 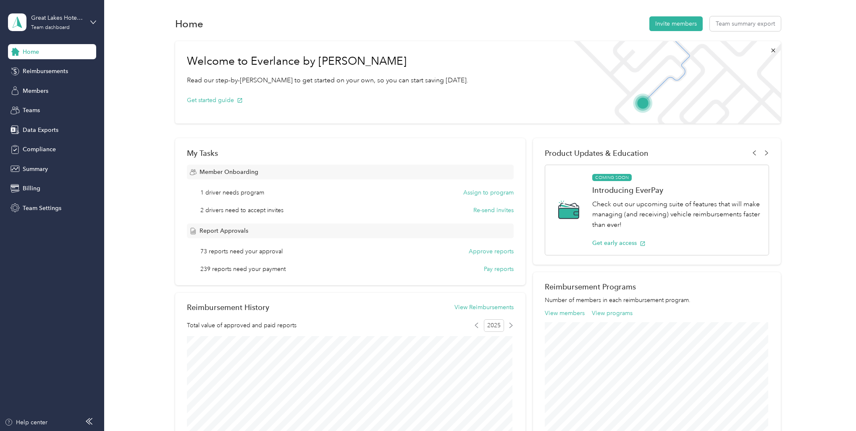 What do you see at coordinates (499, 269) in the screenshot?
I see `button: Pay reports` at bounding box center [499, 269].